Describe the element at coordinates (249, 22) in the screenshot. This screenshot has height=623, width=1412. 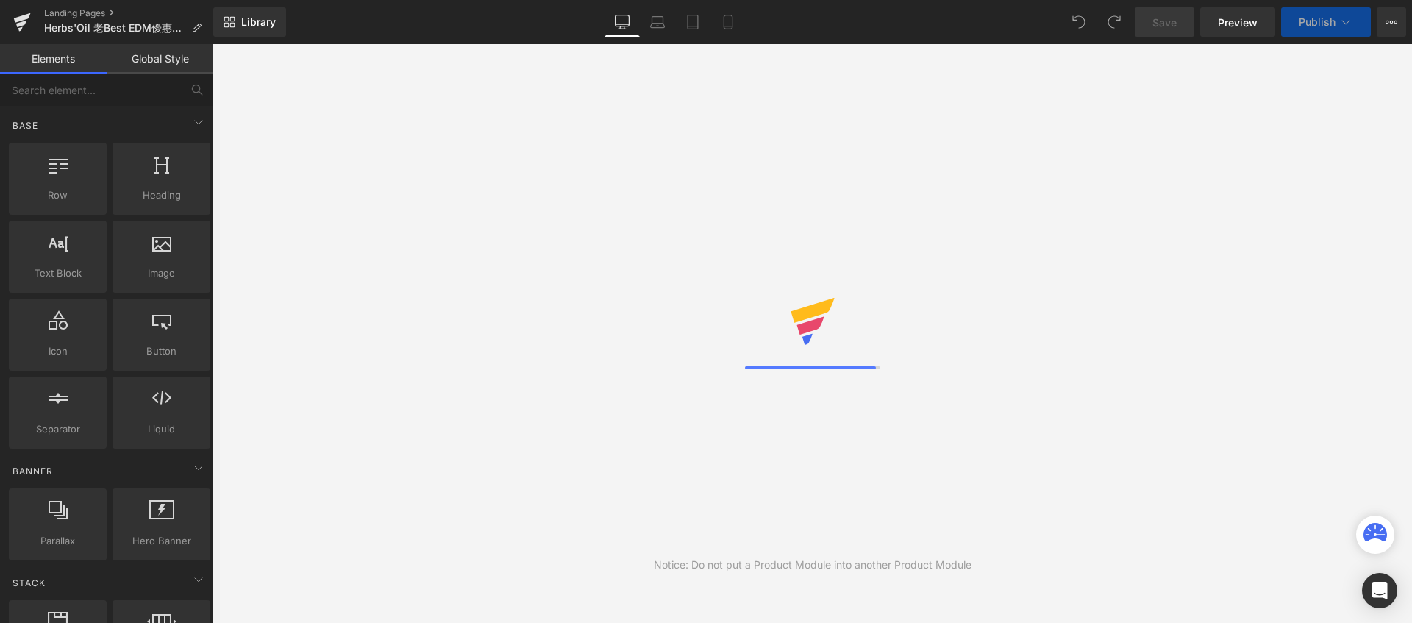
I see `a: New Library` at that location.